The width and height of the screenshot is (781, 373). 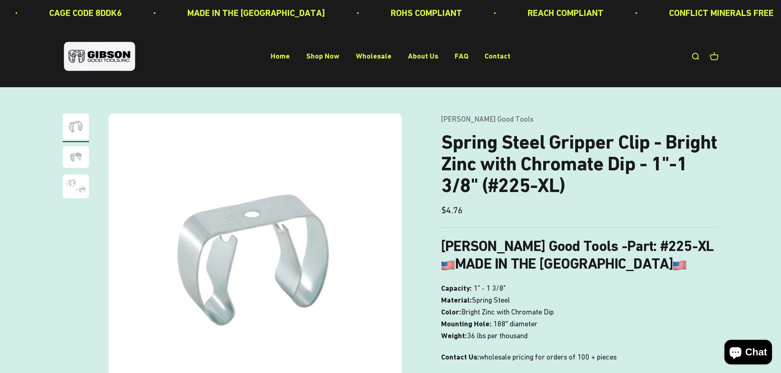 I want to click on button: Go to item 1, so click(x=76, y=128).